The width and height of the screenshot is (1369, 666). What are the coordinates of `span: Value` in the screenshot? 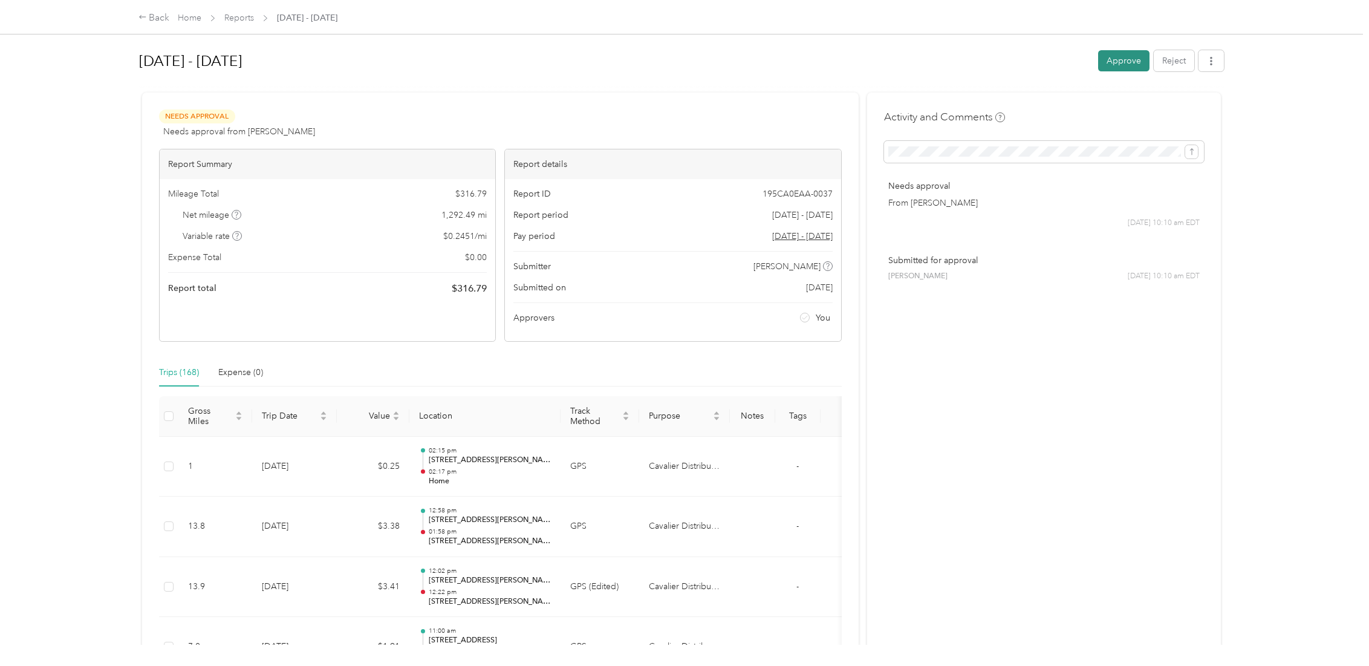 It's located at (368, 416).